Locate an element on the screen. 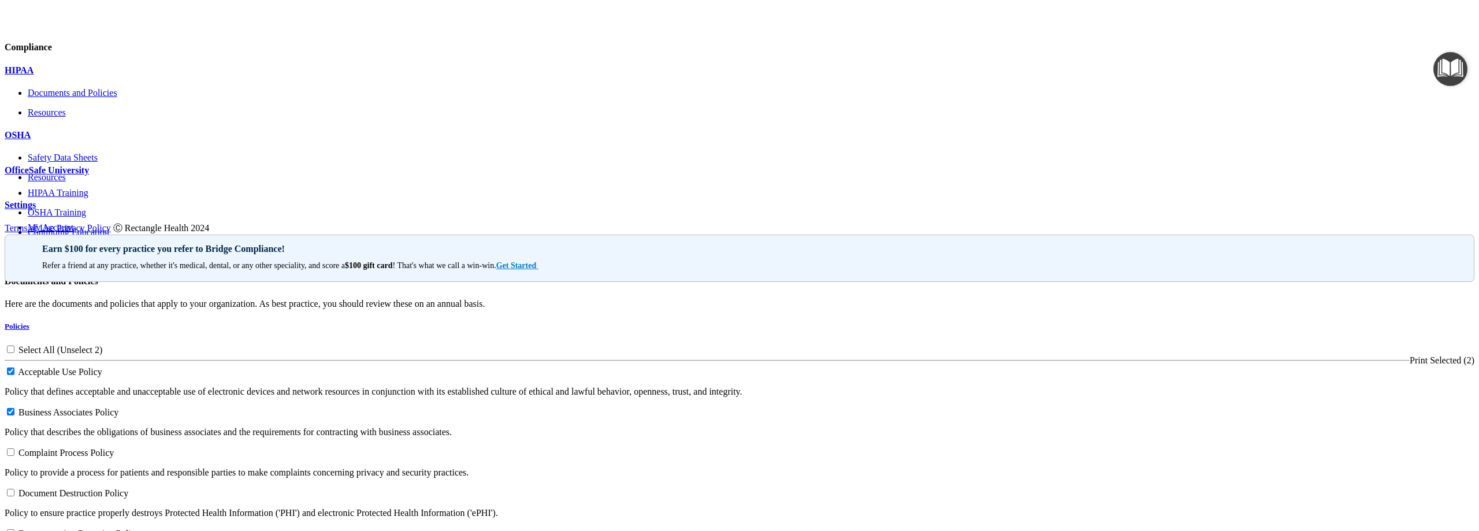 The width and height of the screenshot is (1479, 531). p: Policy that defines acceptable and unacceptable use of electronic devices and network resources i... is located at coordinates (739, 392).